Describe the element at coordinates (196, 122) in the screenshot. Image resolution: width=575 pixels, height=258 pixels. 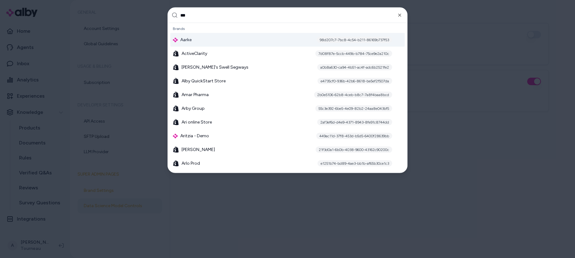
I see `span: Ari online Store` at that location.